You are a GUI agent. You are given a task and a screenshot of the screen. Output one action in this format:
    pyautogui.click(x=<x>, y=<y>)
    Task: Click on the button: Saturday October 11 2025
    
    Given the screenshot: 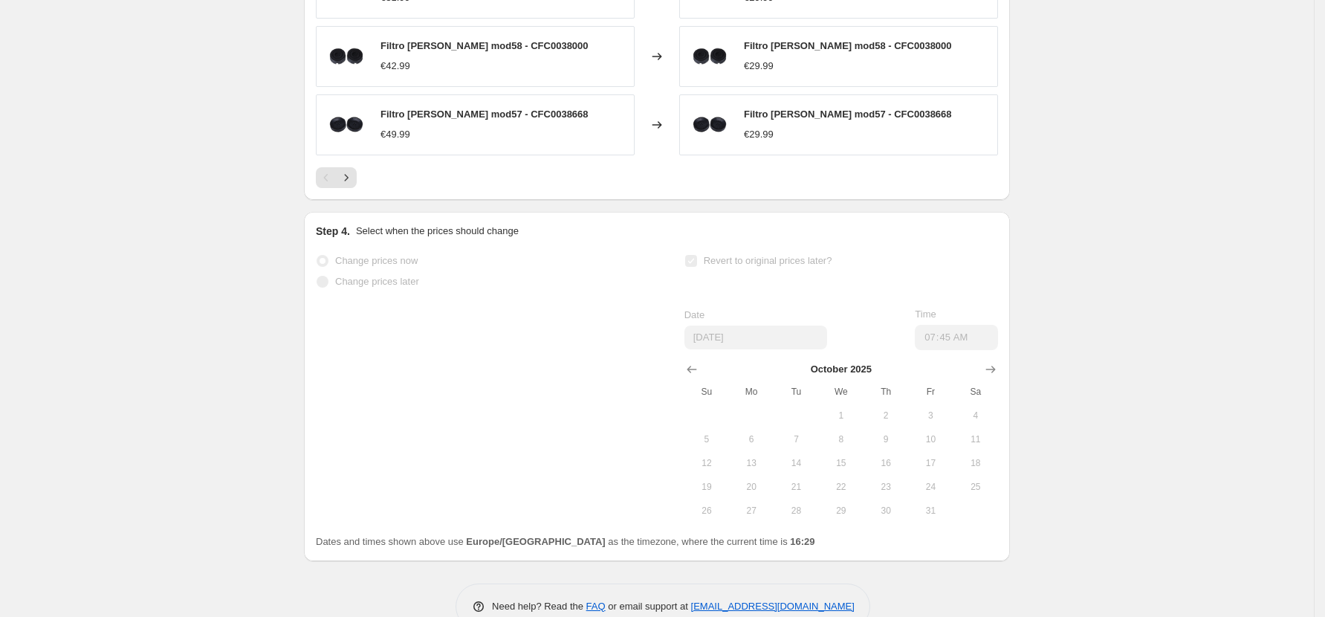 What is the action you would take?
    pyautogui.click(x=976, y=439)
    